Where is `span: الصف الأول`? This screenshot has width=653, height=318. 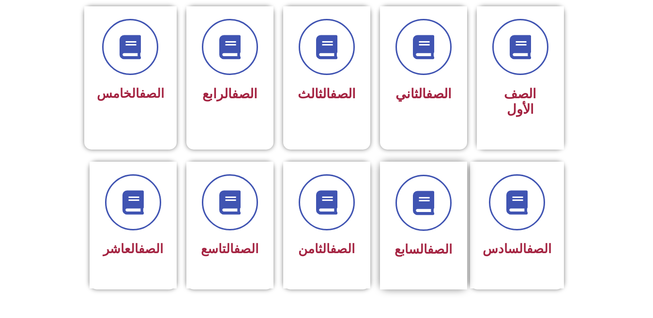
span: الصف الأول is located at coordinates (520, 102).